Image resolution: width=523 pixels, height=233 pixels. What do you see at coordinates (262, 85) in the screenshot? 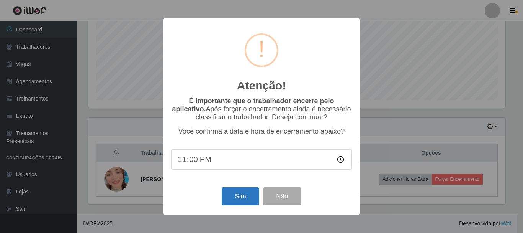
I see `h2: Atenção!` at bounding box center [262, 85].